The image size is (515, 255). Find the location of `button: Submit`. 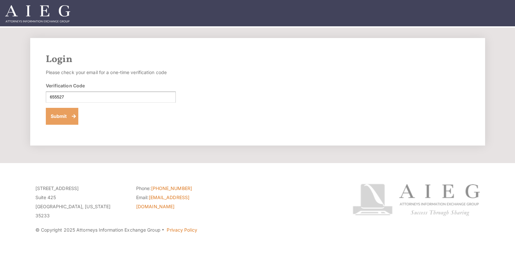

button: Submit is located at coordinates (62, 116).